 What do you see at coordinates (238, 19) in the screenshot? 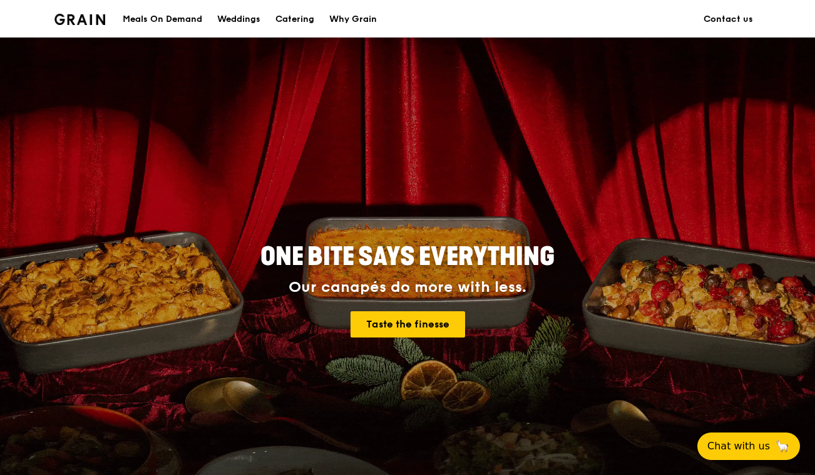
I see `a: Weddings` at bounding box center [238, 19].